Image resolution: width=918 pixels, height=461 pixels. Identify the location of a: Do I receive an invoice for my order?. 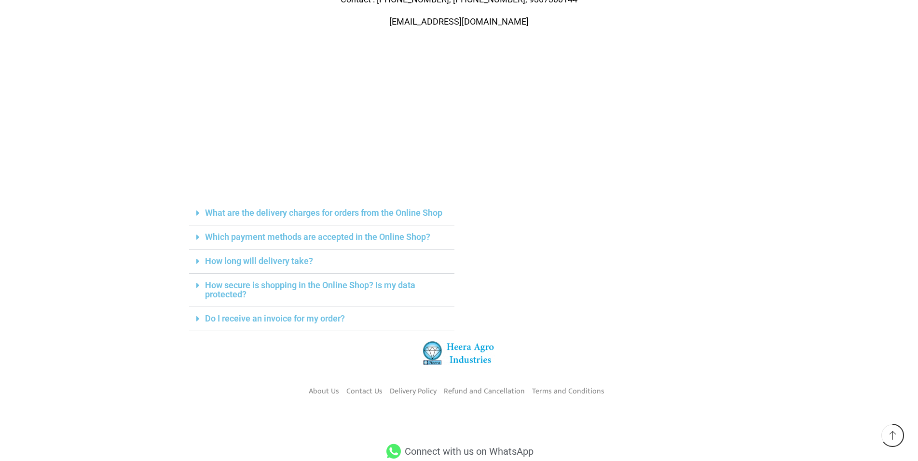
(275, 318).